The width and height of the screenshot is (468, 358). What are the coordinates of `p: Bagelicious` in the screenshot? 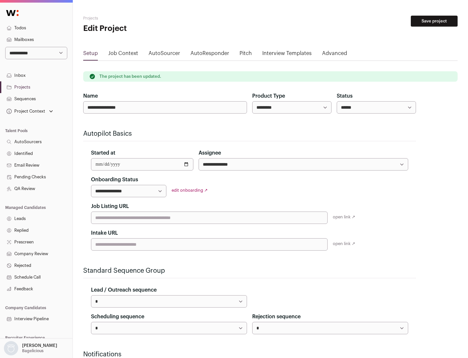 It's located at (33, 351).